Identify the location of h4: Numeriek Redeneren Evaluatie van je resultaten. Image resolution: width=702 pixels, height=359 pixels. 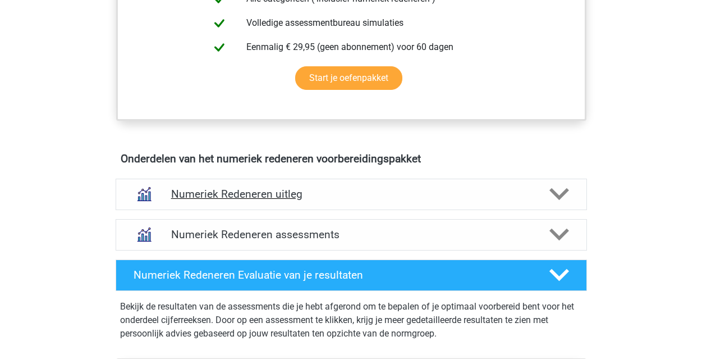
(332, 275).